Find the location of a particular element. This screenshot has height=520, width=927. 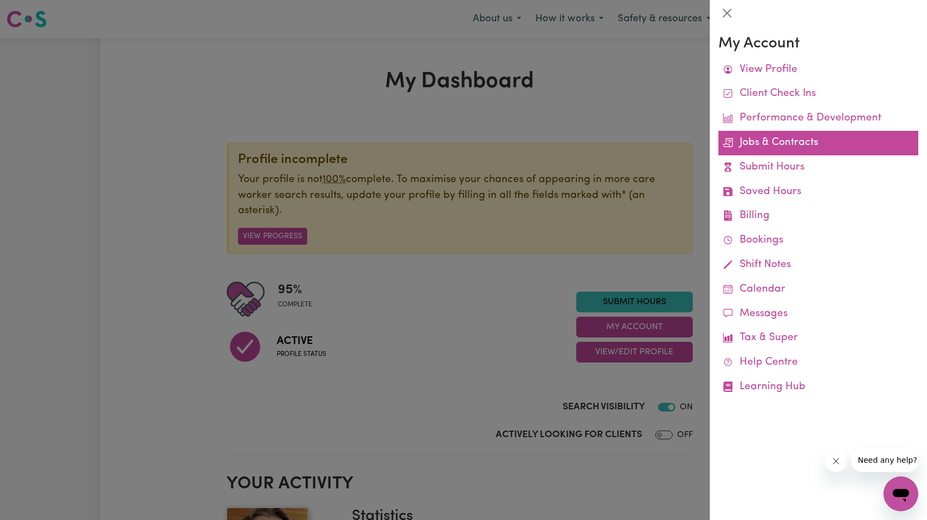

a: Calendar is located at coordinates (818, 289).